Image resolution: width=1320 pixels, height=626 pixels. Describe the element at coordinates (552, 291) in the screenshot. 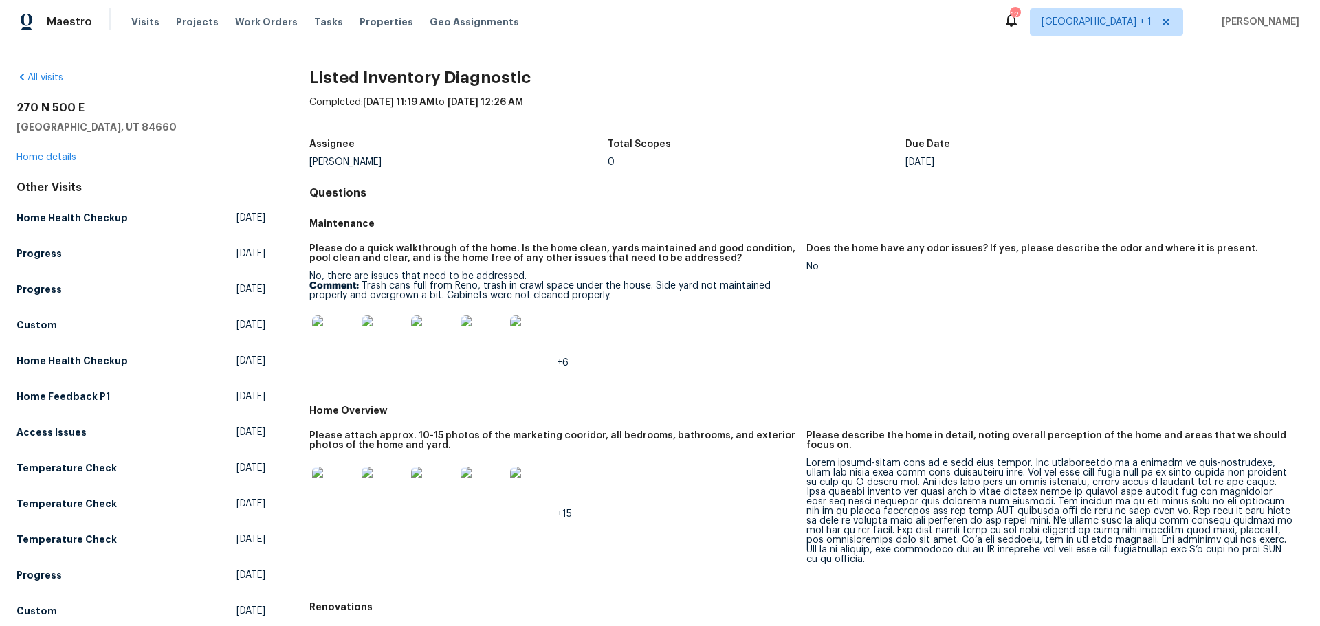

I see `p: Trash cans full from Reno, trash in crawl space under the house. Side yard not maintained properl...` at that location.